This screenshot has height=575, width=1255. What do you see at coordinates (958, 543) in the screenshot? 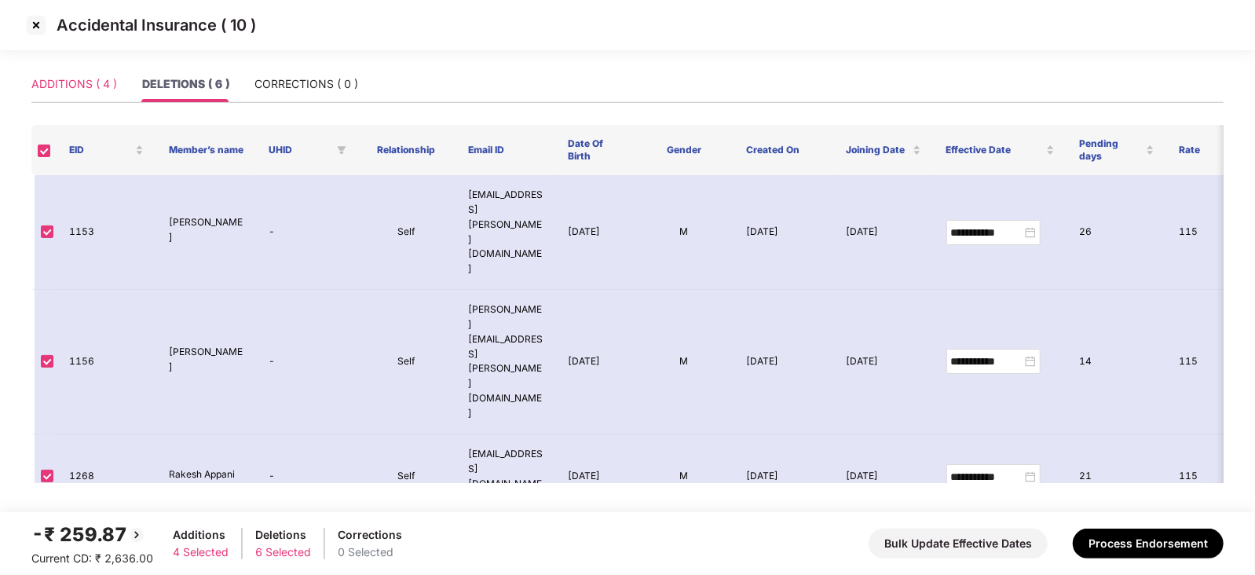
I see `button: Bulk Update Effective Dates` at bounding box center [958, 543].